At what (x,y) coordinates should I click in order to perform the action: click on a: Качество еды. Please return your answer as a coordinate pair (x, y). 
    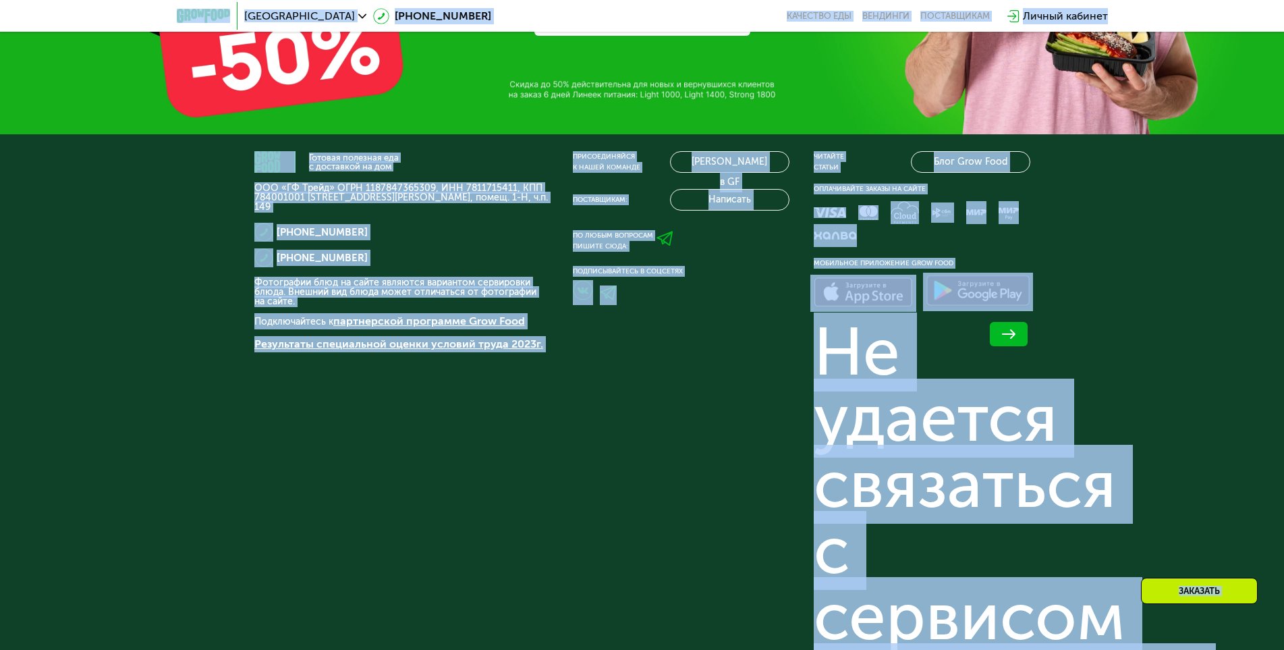
    Looking at the image, I should click on (819, 16).